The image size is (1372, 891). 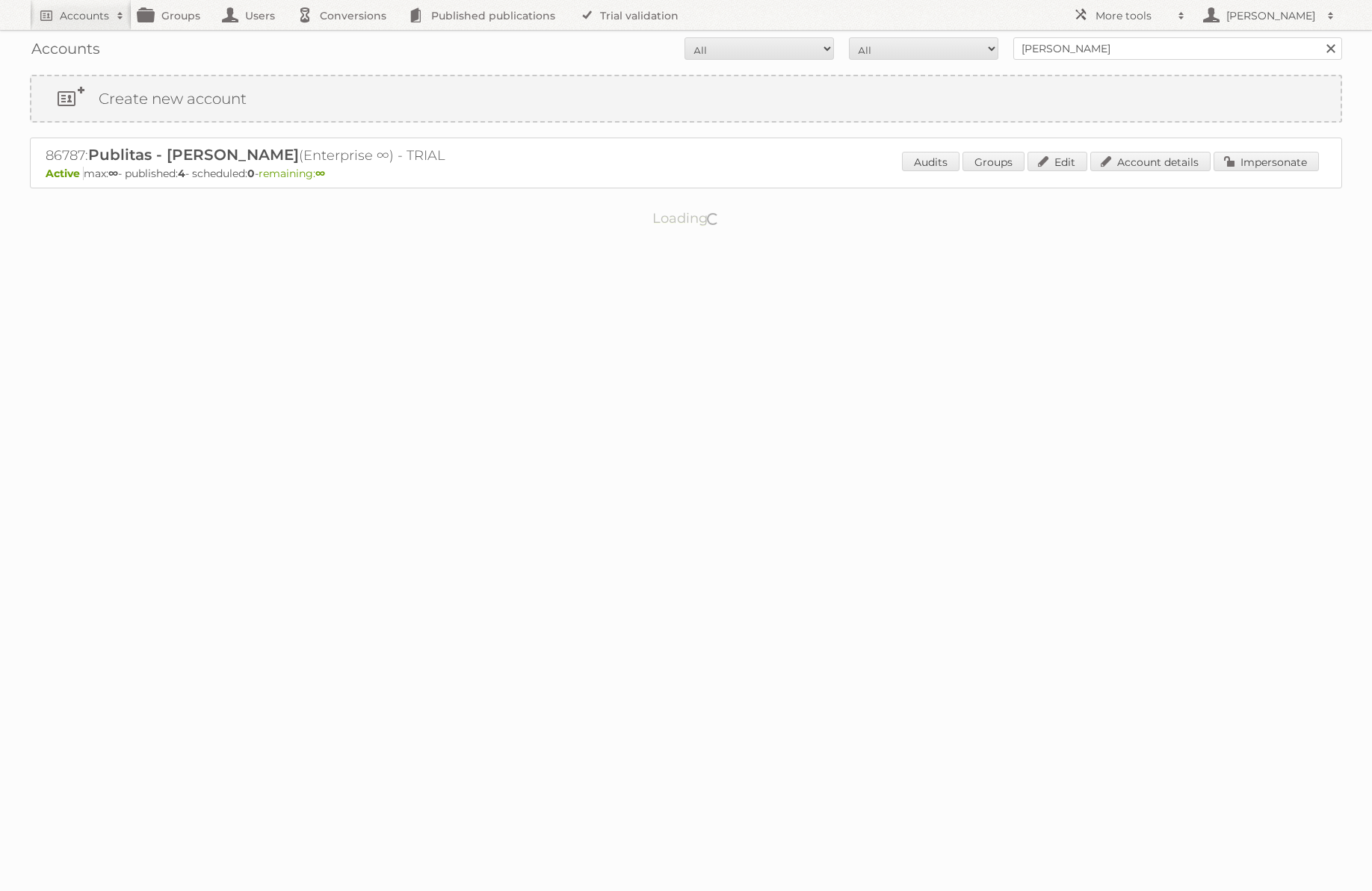 I want to click on a: Create new account, so click(x=686, y=98).